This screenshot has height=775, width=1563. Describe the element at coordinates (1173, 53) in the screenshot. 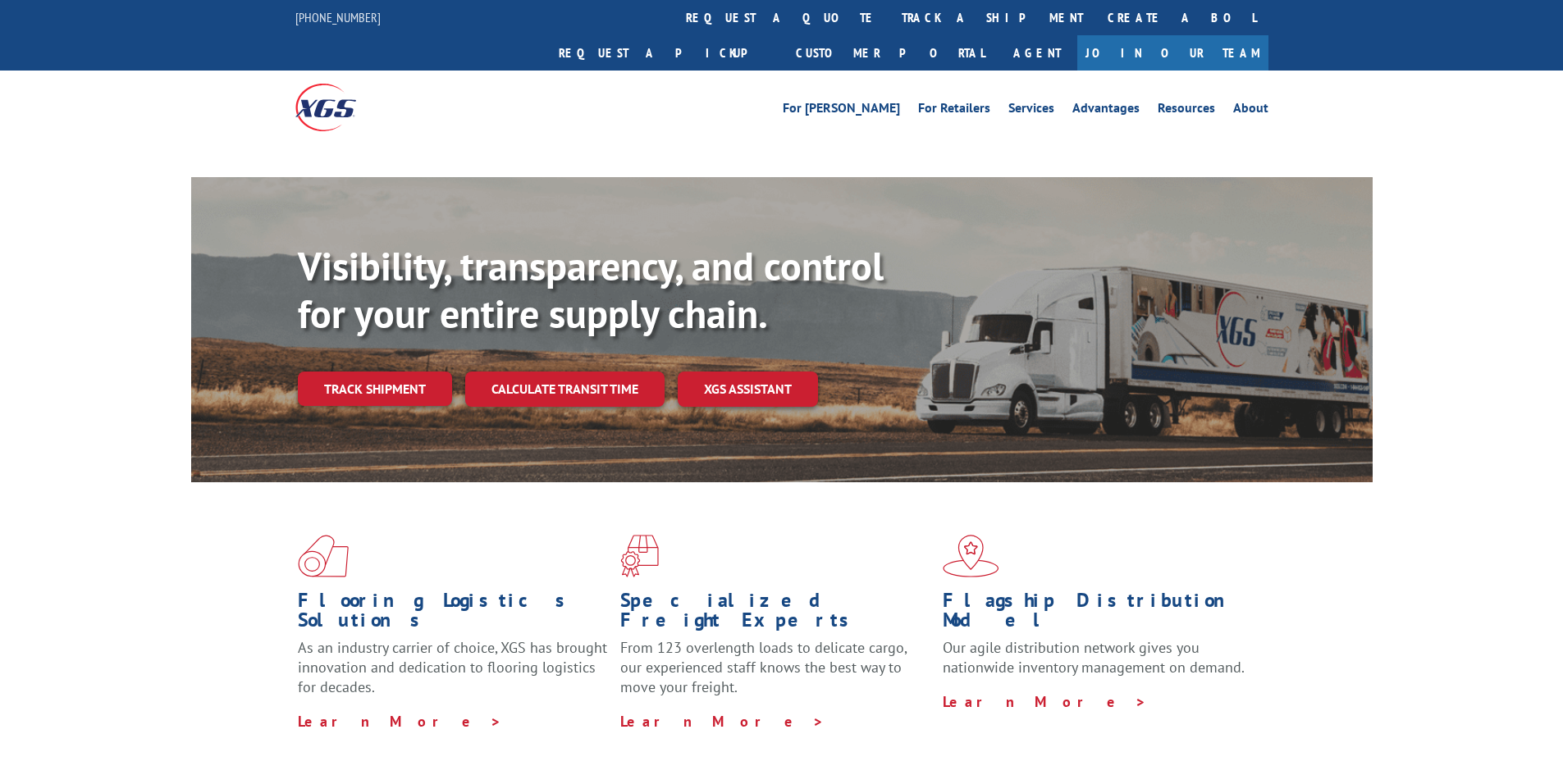

I see `a: Join Our Team` at that location.